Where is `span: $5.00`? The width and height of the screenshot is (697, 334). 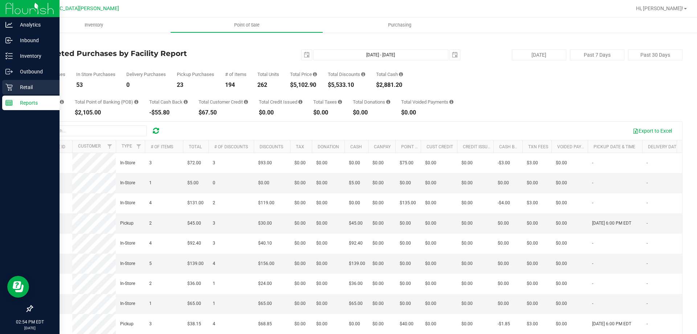
span: $5.00 is located at coordinates (355, 183).